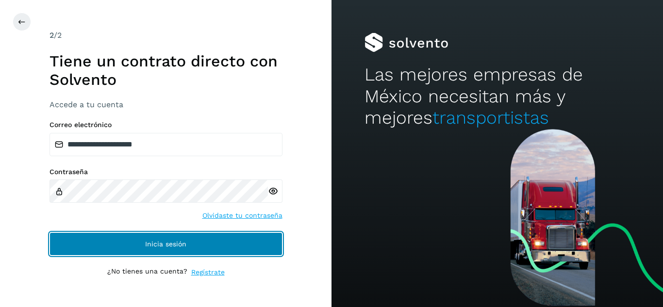 This screenshot has width=663, height=307. I want to click on h3: Accede a tu cuenta, so click(166, 104).